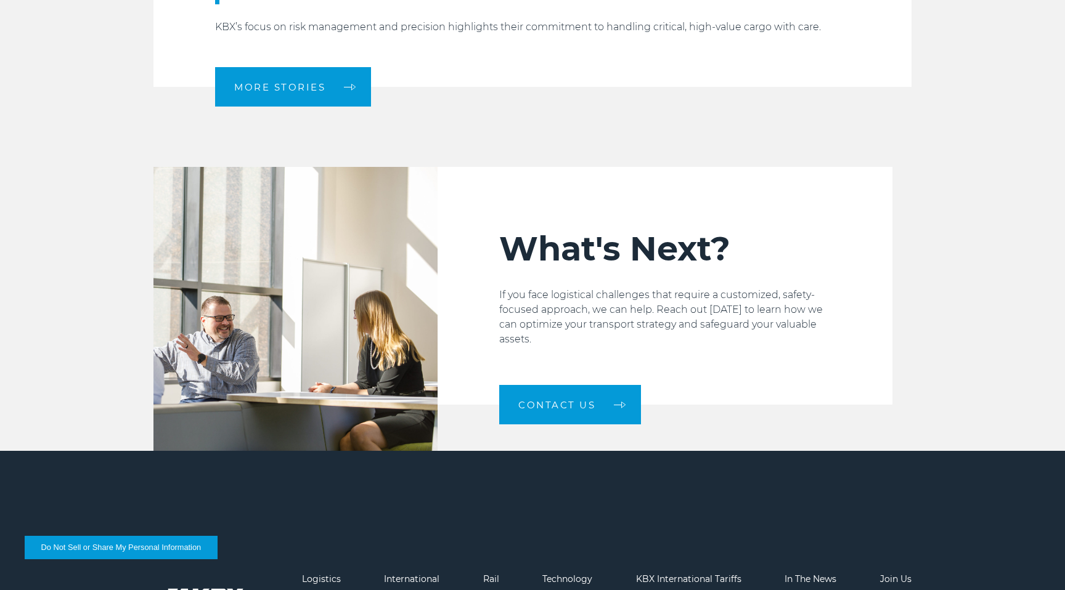 Image resolution: width=1065 pixels, height=590 pixels. What do you see at coordinates (810, 579) in the screenshot?
I see `a: In The News` at bounding box center [810, 579].